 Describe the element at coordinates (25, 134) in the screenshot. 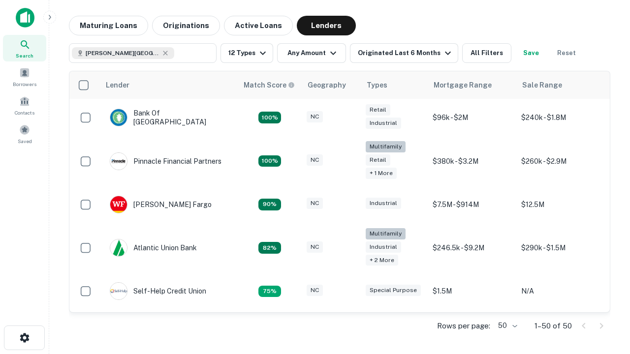

I see `a: Saved` at that location.